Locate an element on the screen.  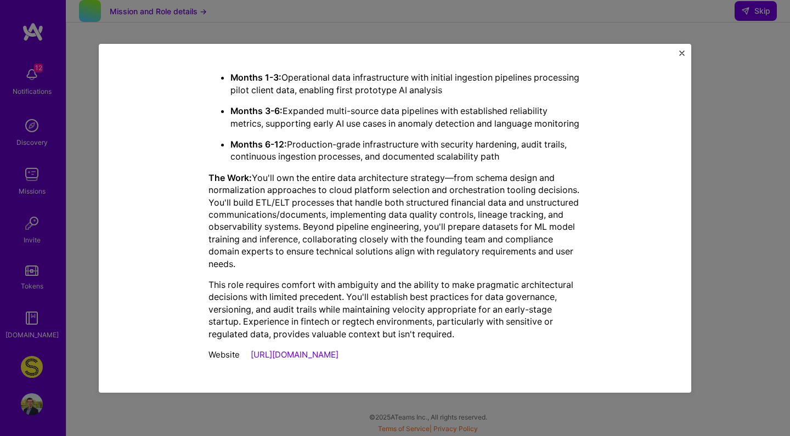
p: You'll own the entire data architecture strategy—from schema design and normalization approaches ... is located at coordinates (395, 221).